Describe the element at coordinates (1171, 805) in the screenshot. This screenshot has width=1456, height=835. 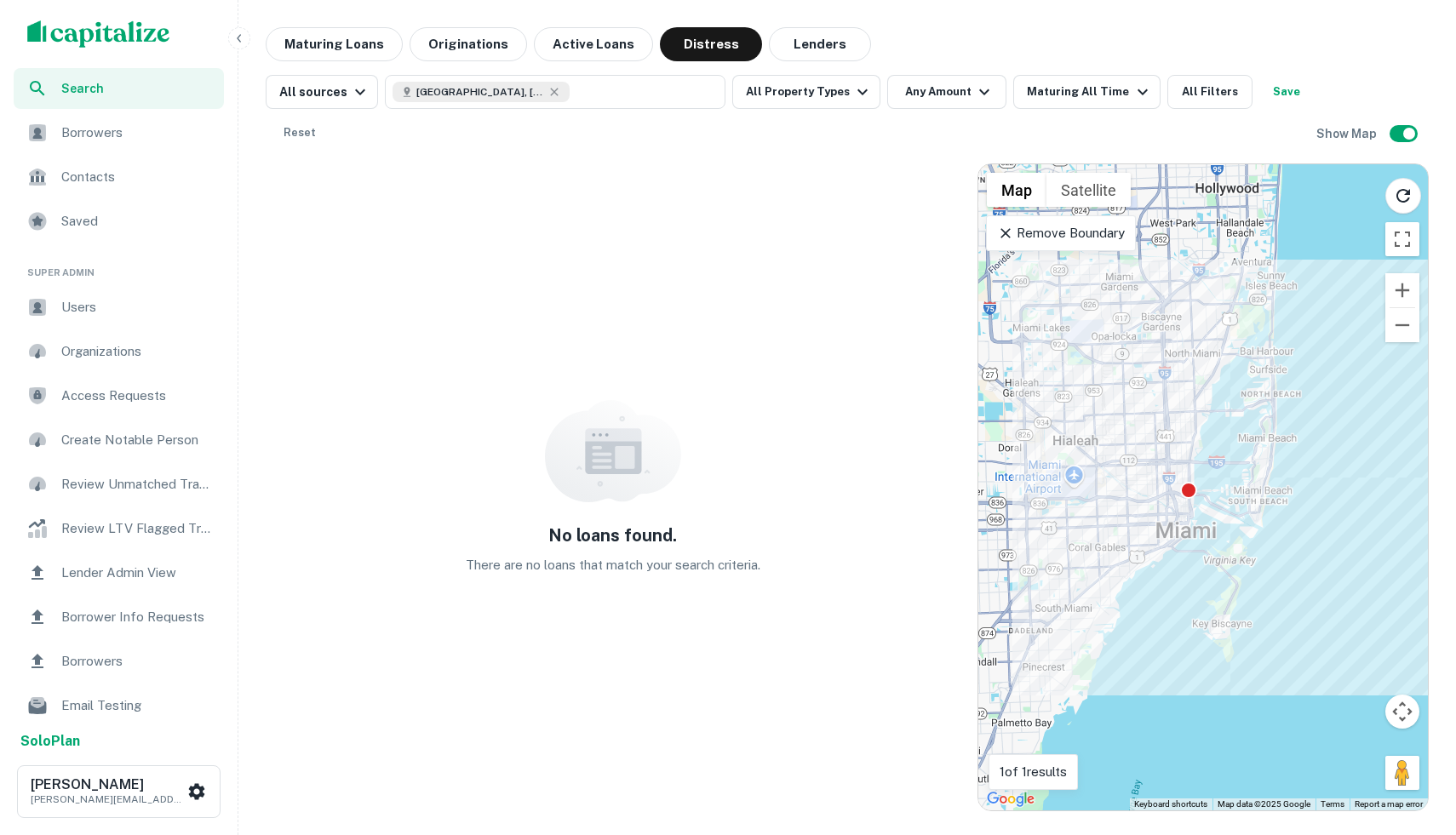
I see `button: Keyboard shortcuts` at that location.